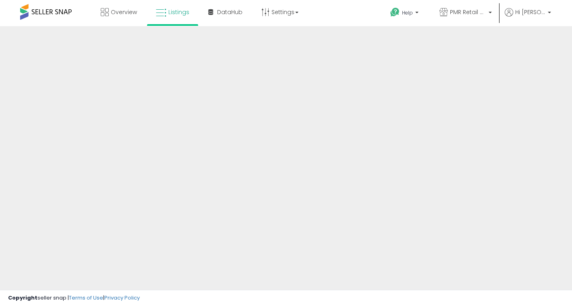 This screenshot has width=572, height=306. Describe the element at coordinates (86, 297) in the screenshot. I see `a: Terms of Use` at that location.